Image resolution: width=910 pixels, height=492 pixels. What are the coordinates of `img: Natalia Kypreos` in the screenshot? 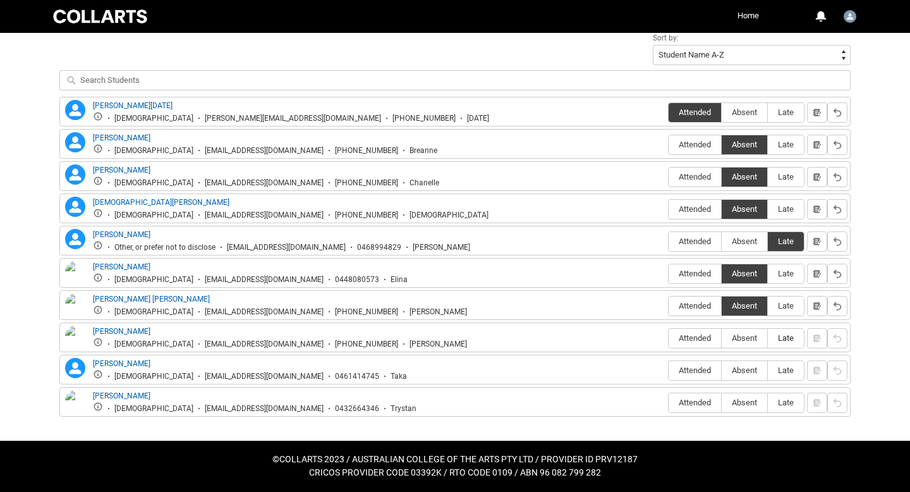 It's located at (75, 340).